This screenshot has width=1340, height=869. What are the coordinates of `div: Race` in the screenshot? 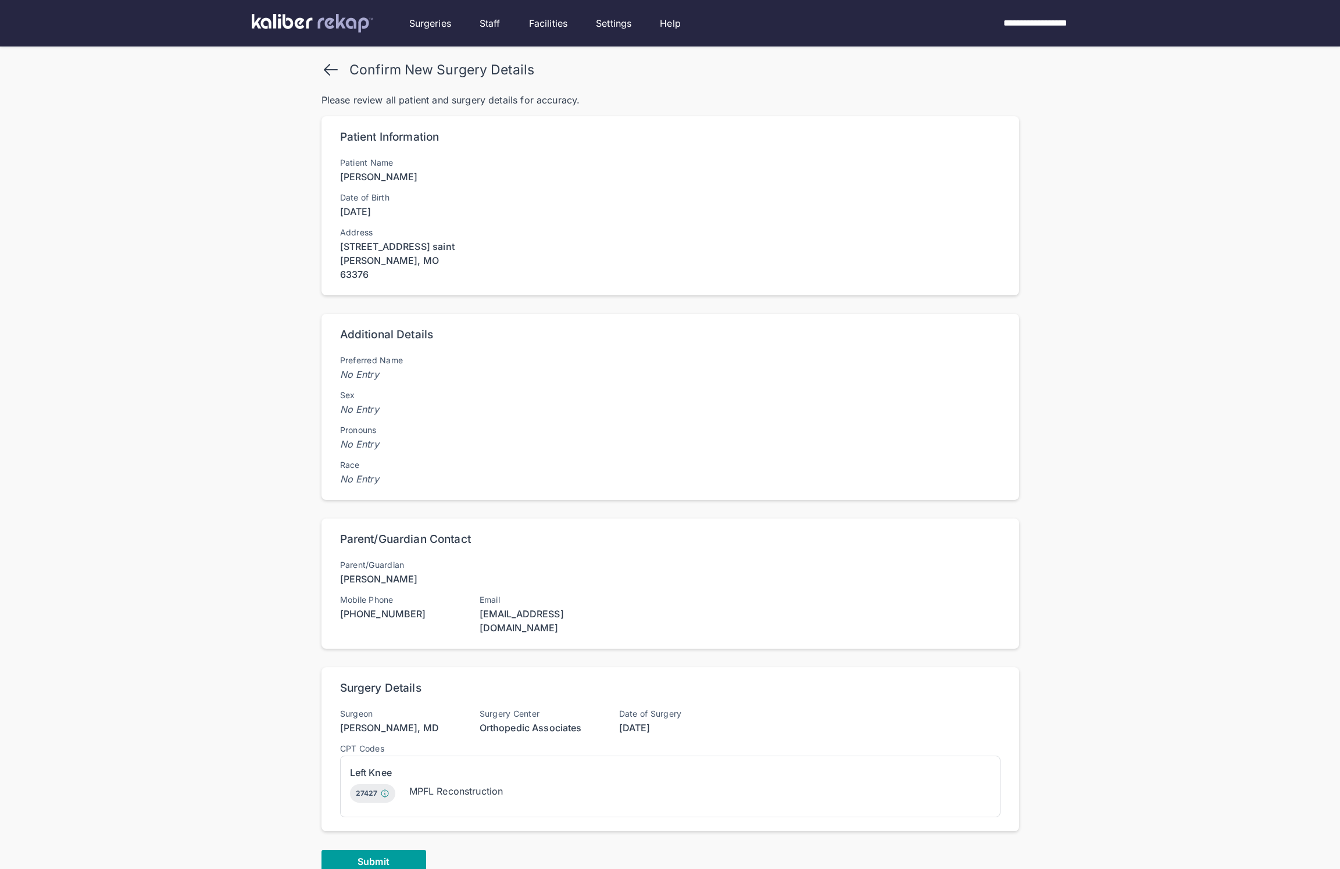 It's located at (398, 465).